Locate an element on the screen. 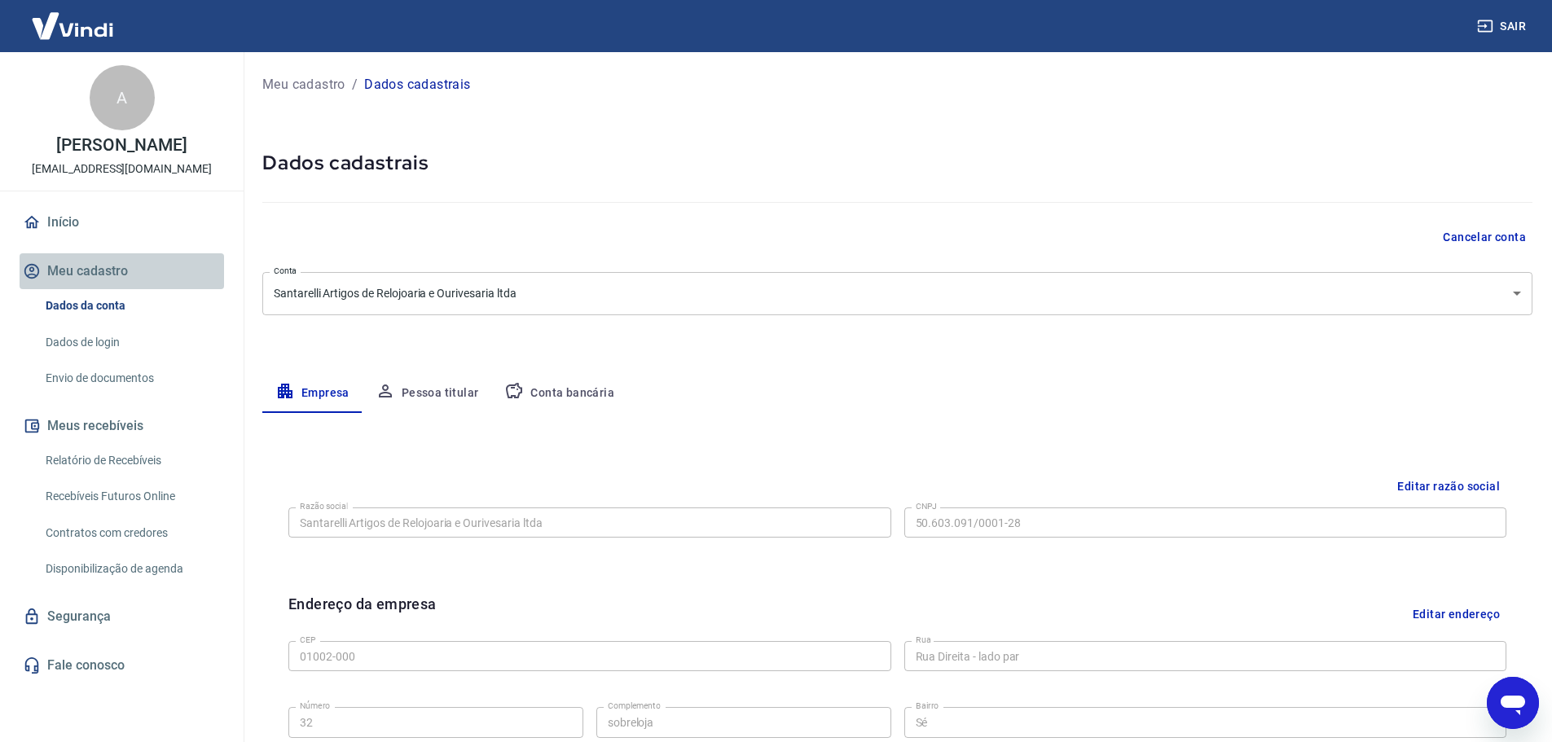  a: Meu cadastro is located at coordinates (304, 85).